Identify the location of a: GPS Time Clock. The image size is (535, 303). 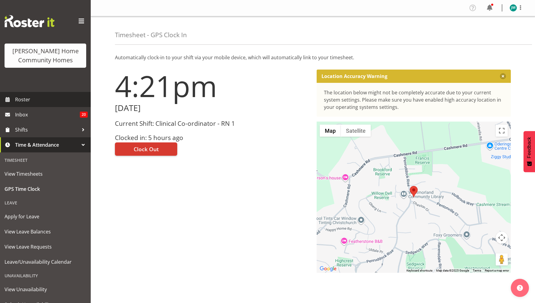
(45, 189).